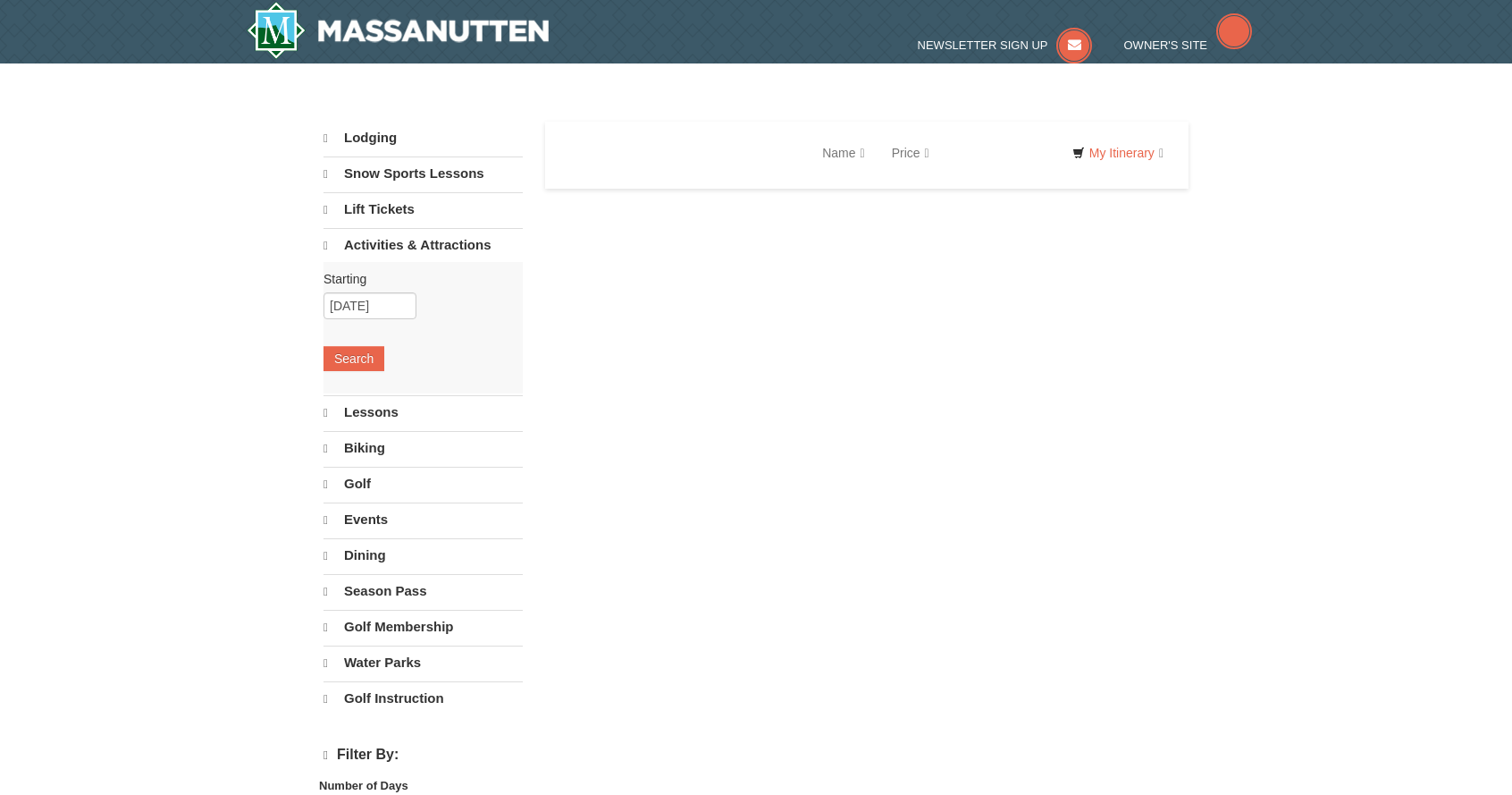 The width and height of the screenshot is (1512, 795). What do you see at coordinates (1189, 44) in the screenshot?
I see `a: Owner's Site` at bounding box center [1189, 44].